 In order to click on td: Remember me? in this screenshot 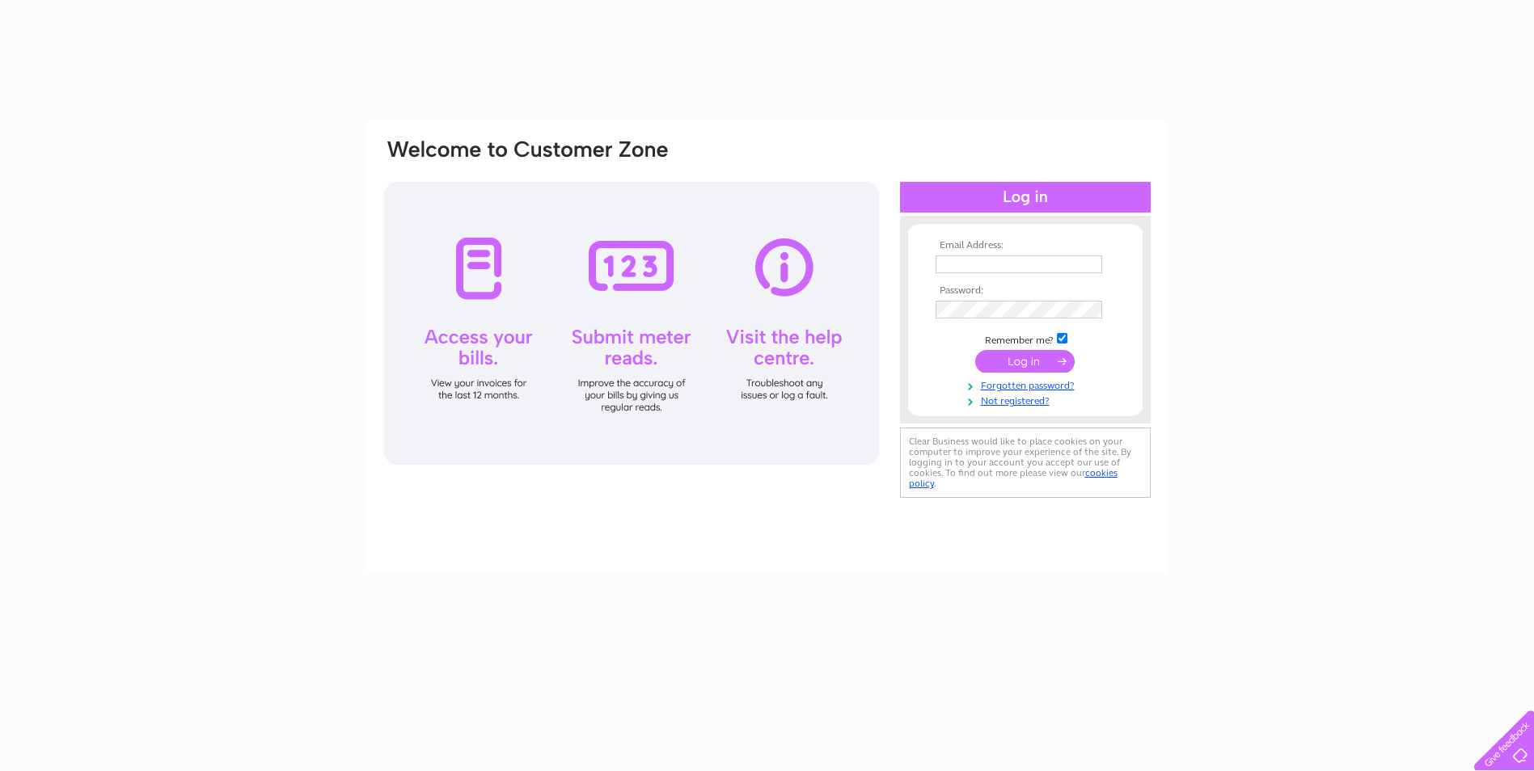, I will do `click(1025, 339)`.